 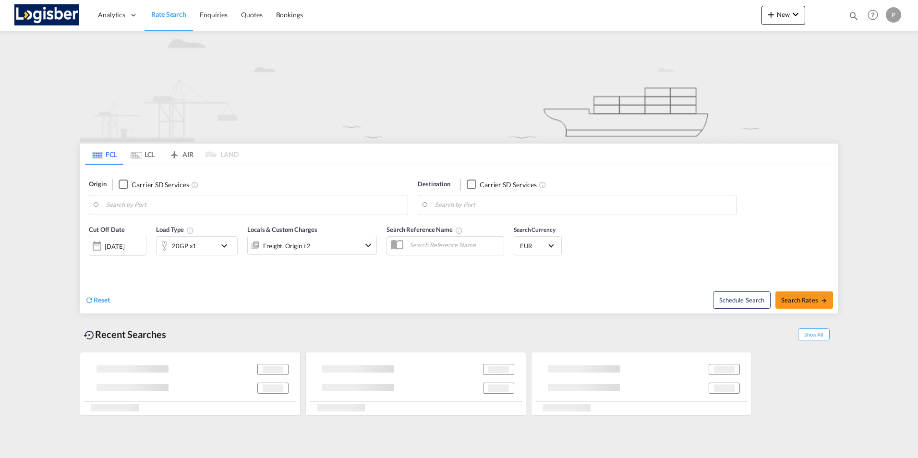 I want to click on span: New, so click(x=783, y=14).